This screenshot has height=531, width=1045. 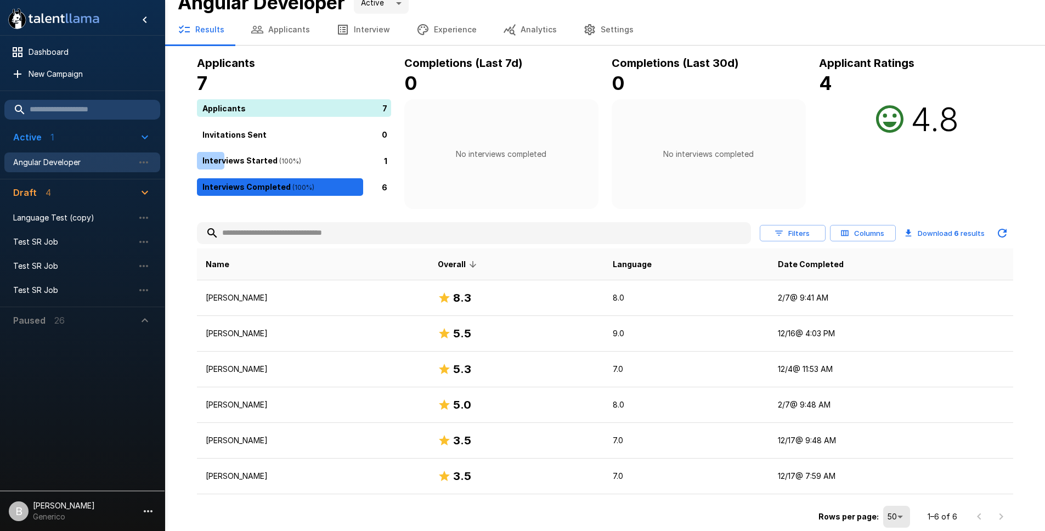 What do you see at coordinates (226, 63) in the screenshot?
I see `b: Applicants` at bounding box center [226, 63].